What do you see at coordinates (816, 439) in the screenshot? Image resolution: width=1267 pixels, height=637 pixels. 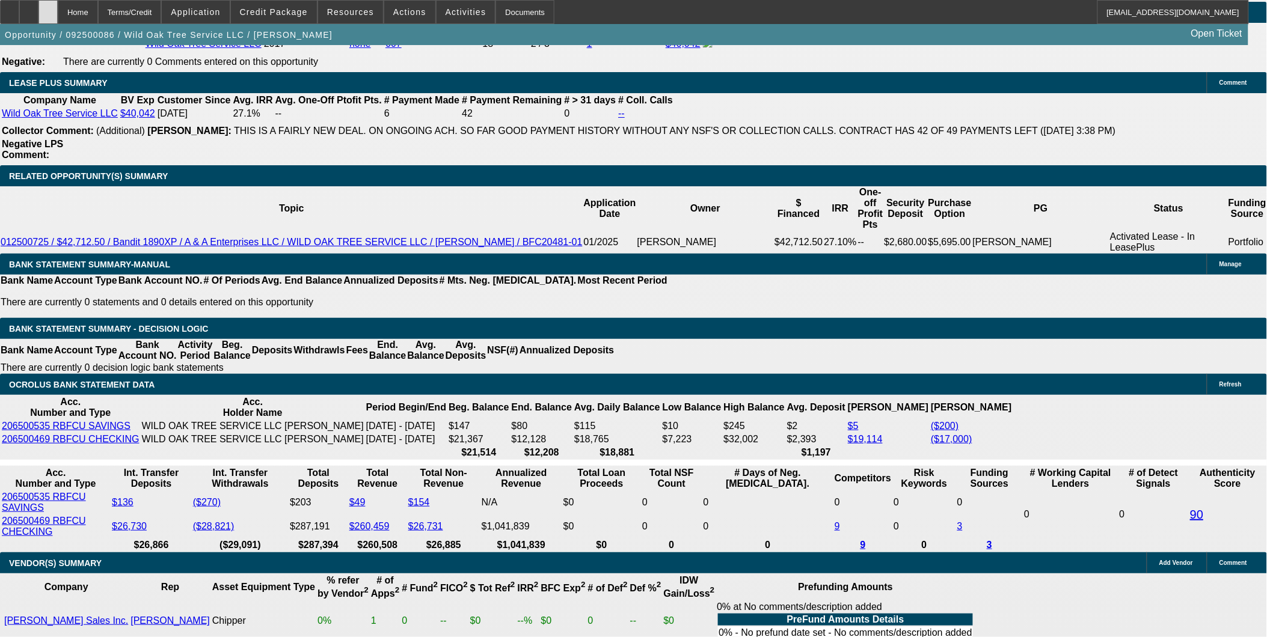 I see `td: $2,393` at bounding box center [816, 439].